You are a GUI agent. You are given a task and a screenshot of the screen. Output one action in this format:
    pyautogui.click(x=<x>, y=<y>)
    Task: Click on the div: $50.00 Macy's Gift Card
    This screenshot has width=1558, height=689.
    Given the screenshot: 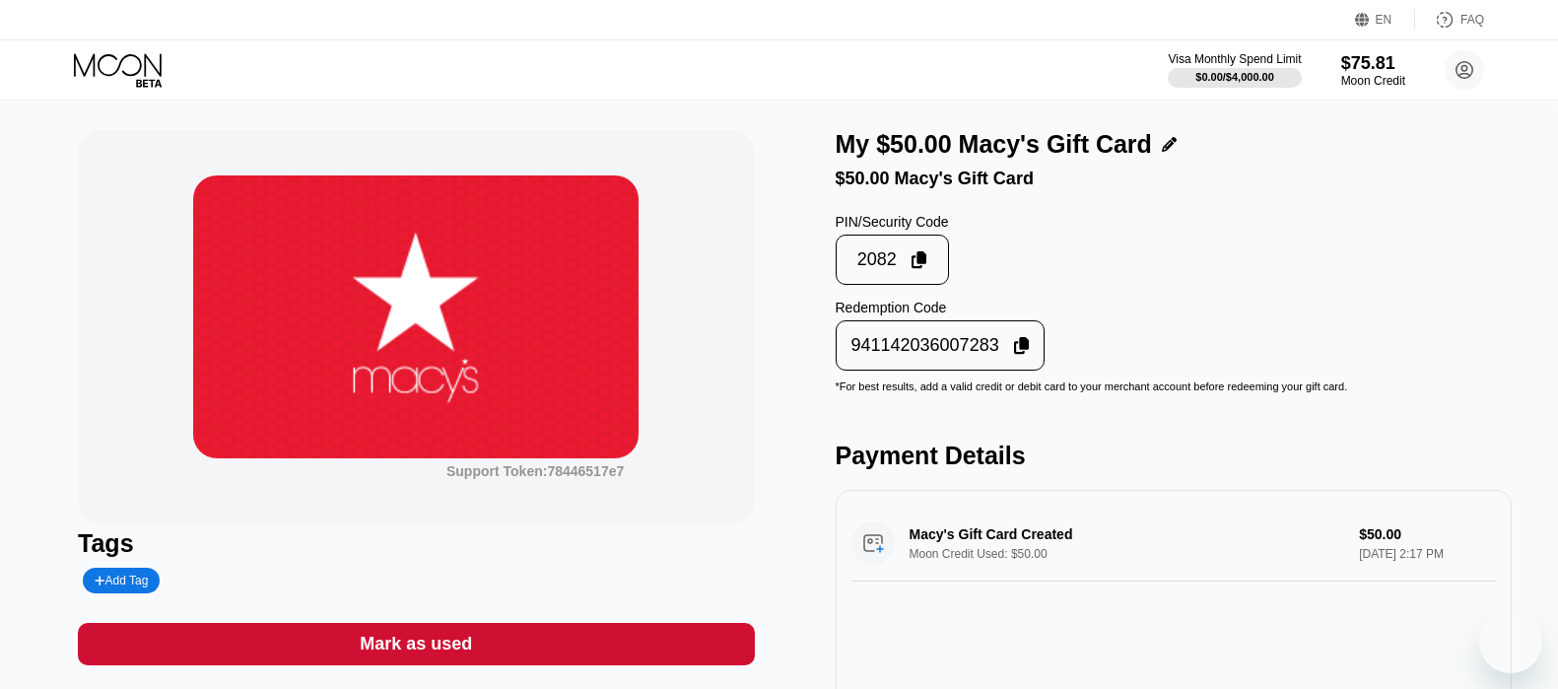 What is the action you would take?
    pyautogui.click(x=1174, y=178)
    